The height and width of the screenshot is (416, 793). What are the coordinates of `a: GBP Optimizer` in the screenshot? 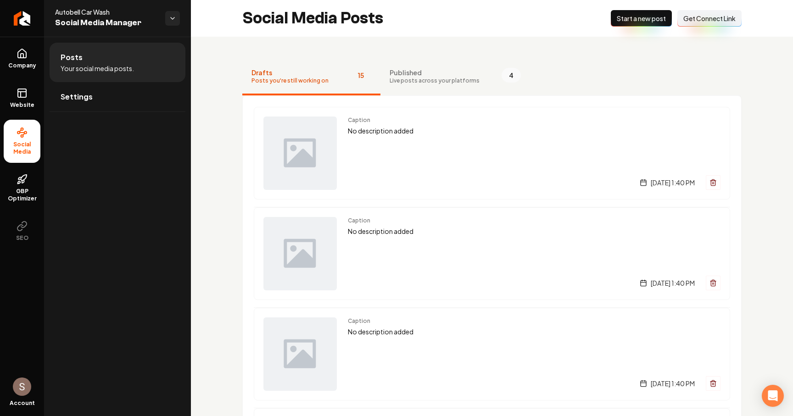 It's located at (22, 188).